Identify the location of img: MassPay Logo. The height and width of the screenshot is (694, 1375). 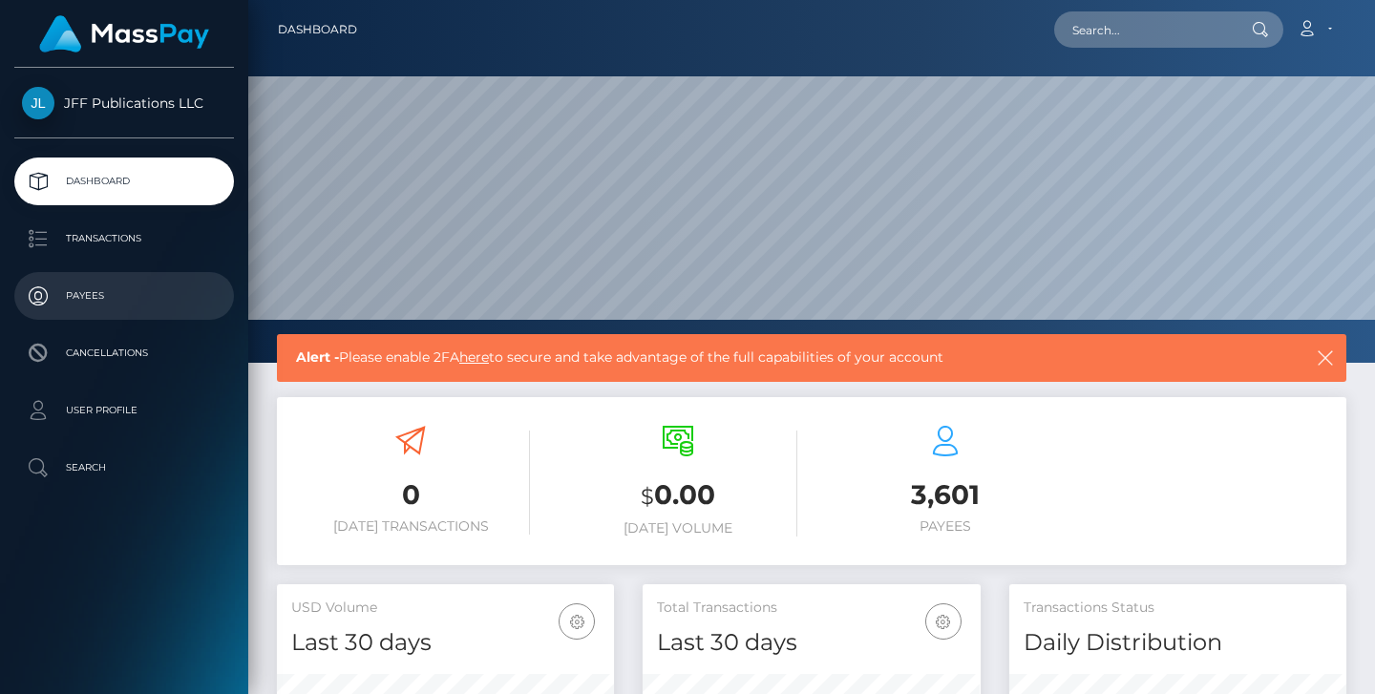
(124, 33).